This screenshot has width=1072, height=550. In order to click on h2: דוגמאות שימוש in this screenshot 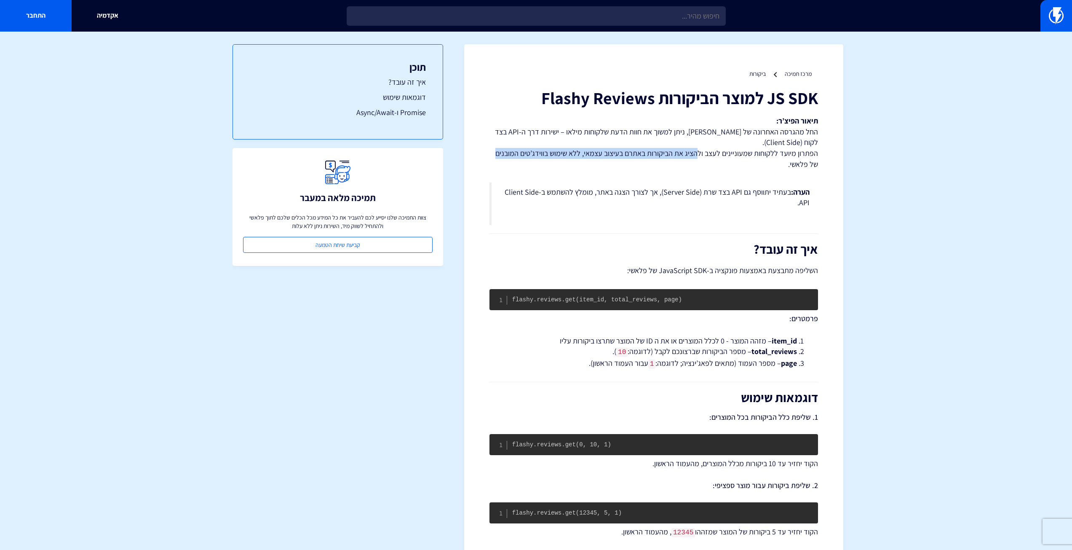, I will do `click(654, 397)`.